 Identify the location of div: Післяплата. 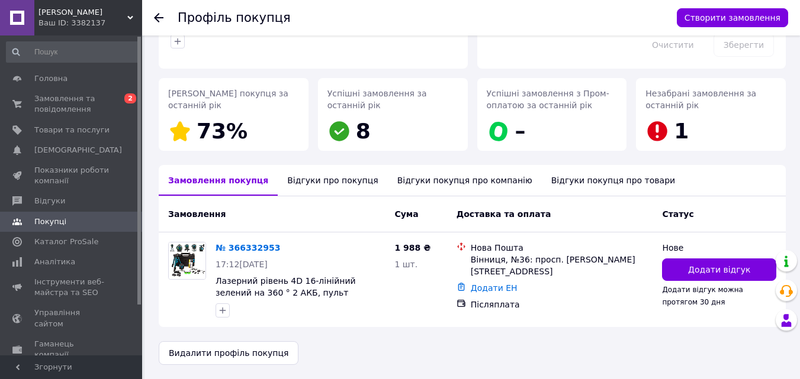
(562, 305).